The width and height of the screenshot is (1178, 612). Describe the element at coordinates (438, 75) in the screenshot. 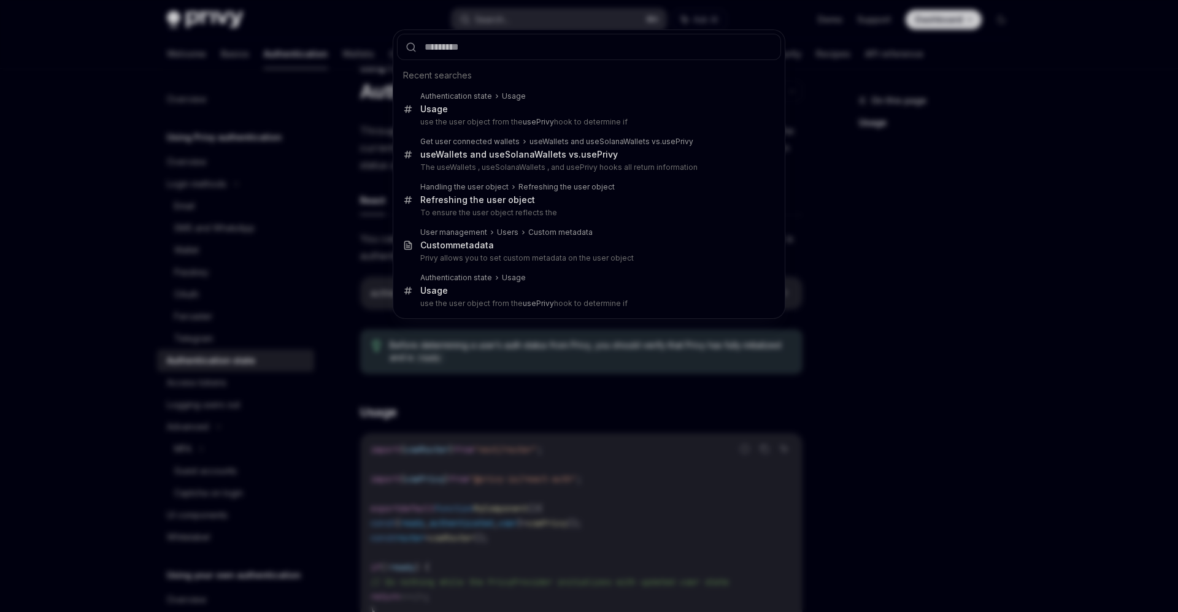

I see `span: Recent searches` at that location.